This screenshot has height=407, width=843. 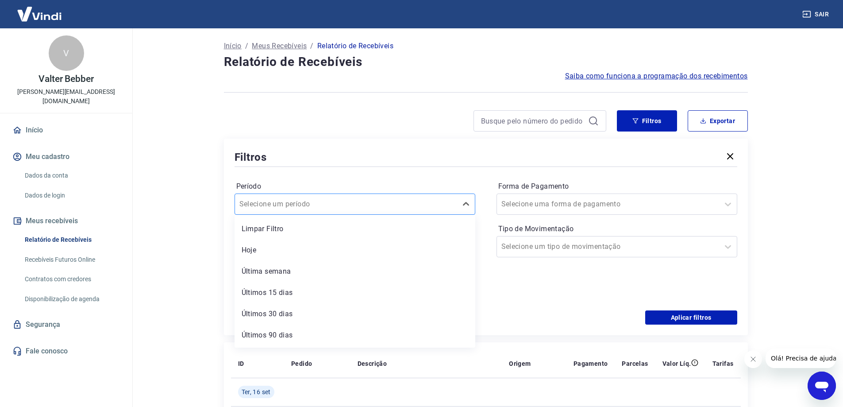 I want to click on span: Saiba como funciona a programação dos recebimentos, so click(x=656, y=76).